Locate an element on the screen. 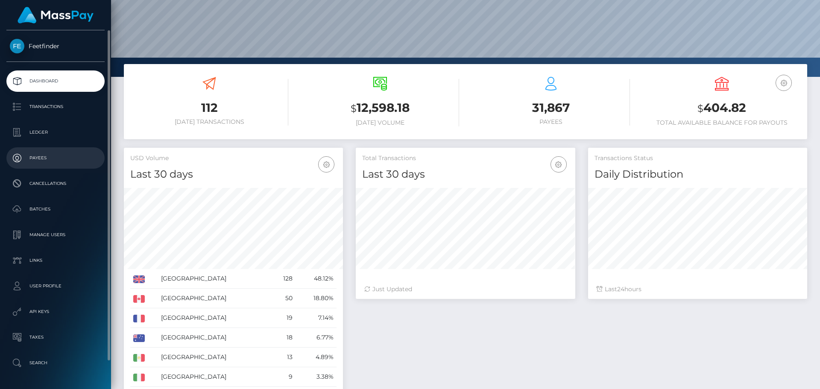 The width and height of the screenshot is (820, 389). p: Dashboard is located at coordinates (56, 81).